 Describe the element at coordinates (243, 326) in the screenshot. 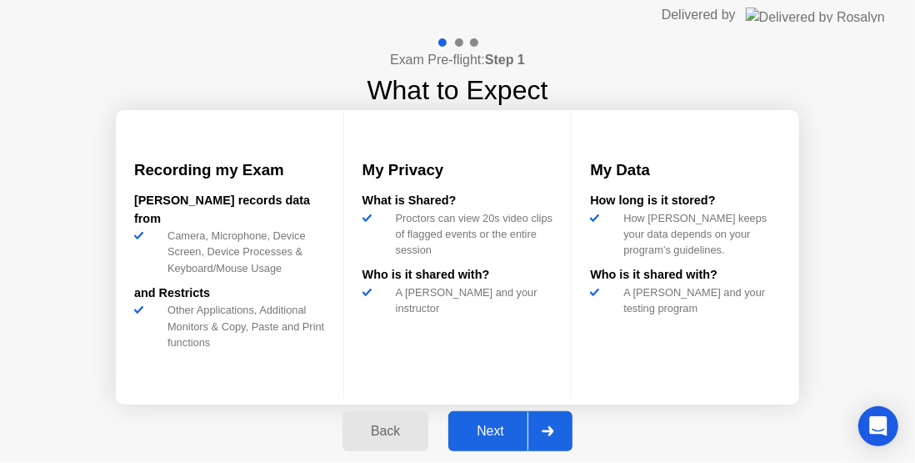

I see `div: Other Applications, Additional Monitors & Copy, Paste and Print functions` at that location.